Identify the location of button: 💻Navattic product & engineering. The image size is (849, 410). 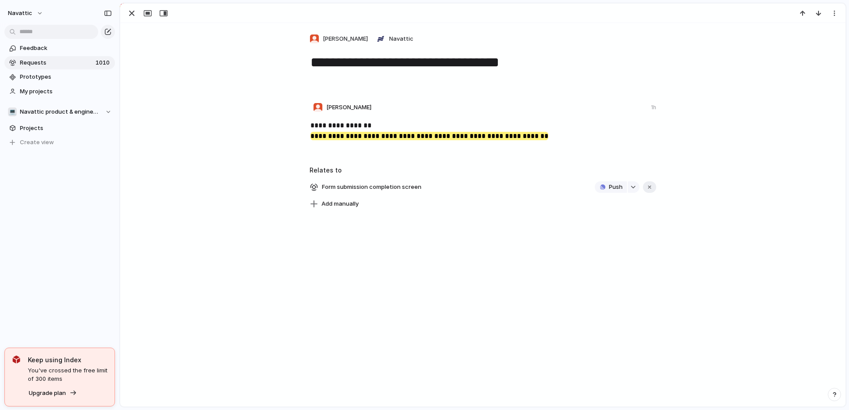
(60, 112).